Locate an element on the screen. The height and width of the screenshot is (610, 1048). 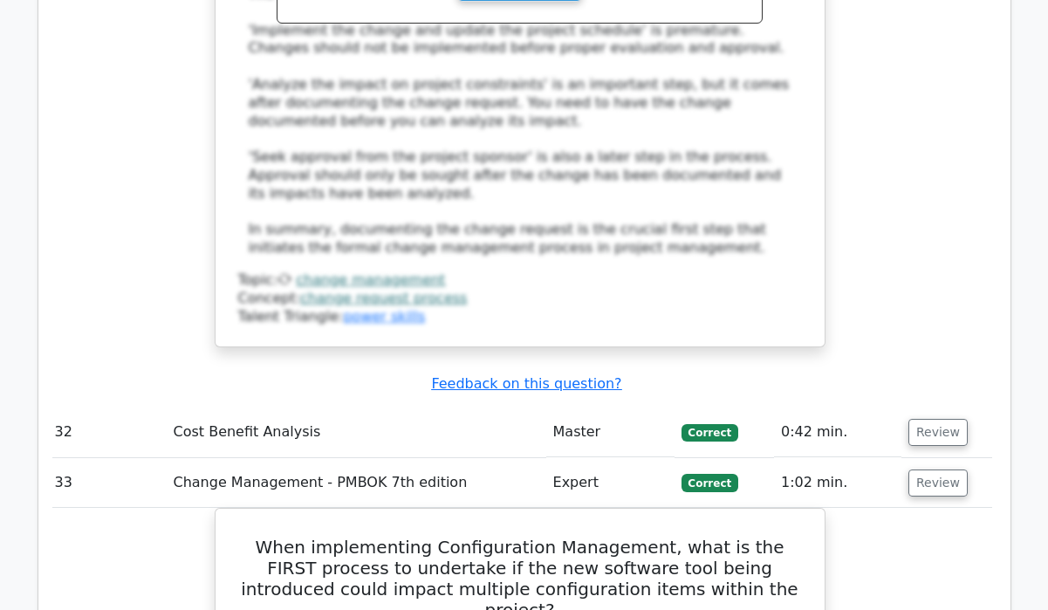
a: change management is located at coordinates (370, 279).